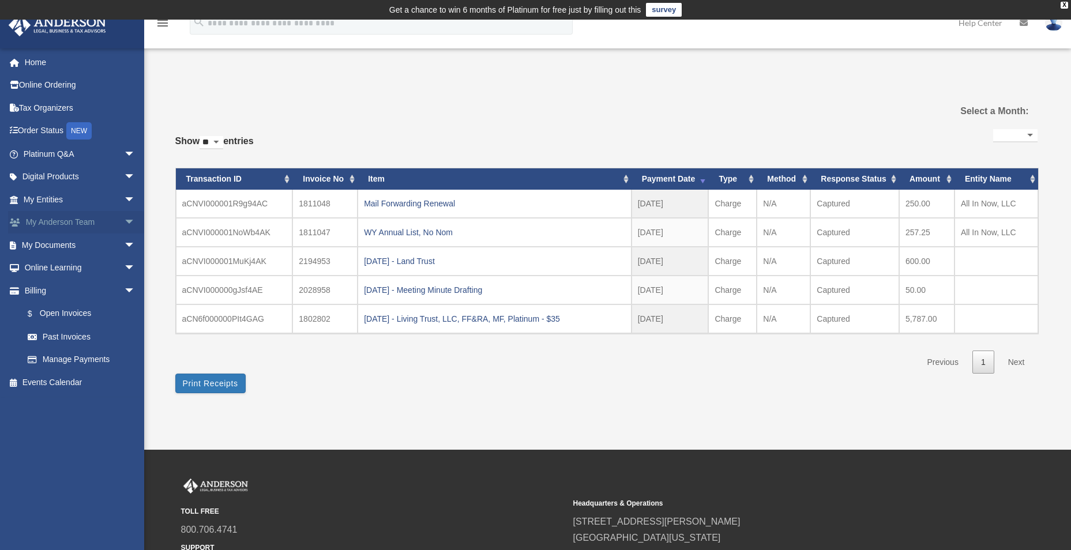  I want to click on a: My Entitiesarrow_drop_down, so click(80, 199).